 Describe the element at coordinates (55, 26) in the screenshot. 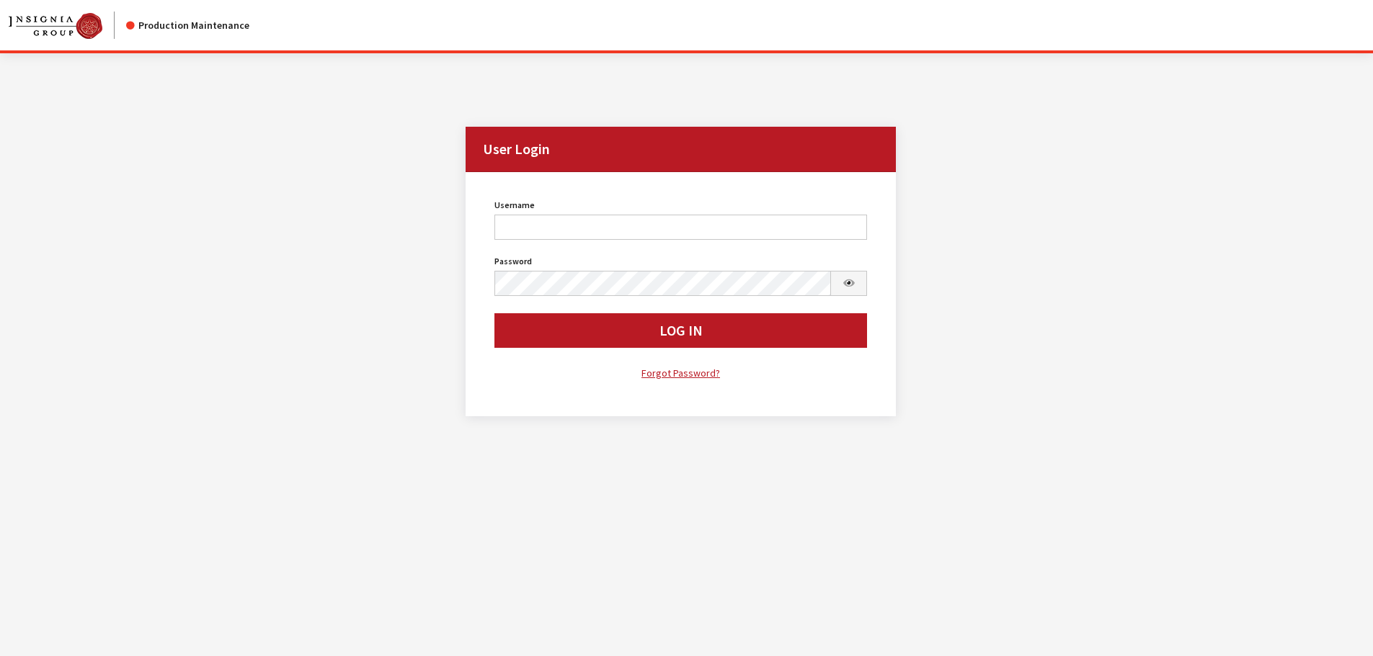

I see `img: Catalog Maintenance` at that location.